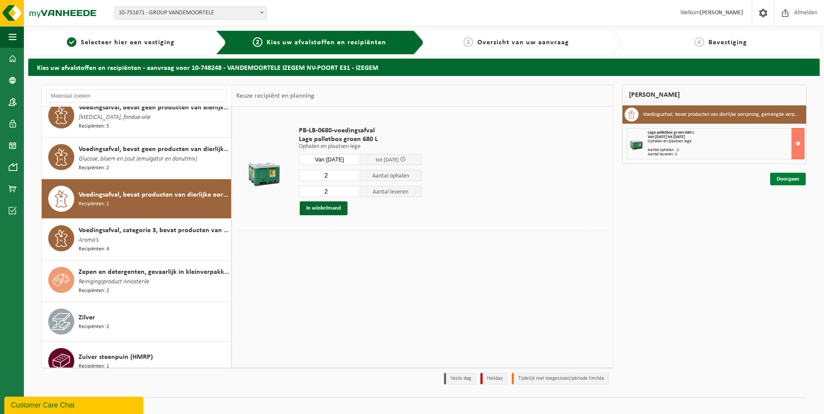 The width and height of the screenshot is (824, 414). I want to click on div: Ophalen en plaatsen lege, so click(725, 142).